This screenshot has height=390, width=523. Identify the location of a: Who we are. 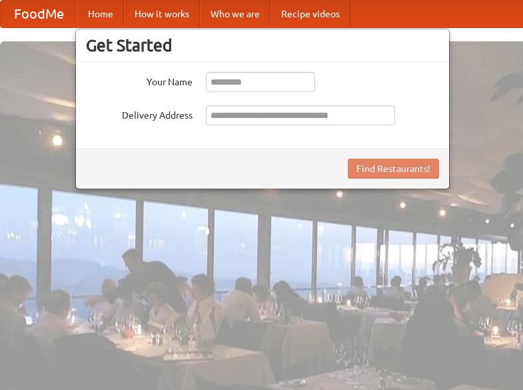
(235, 14).